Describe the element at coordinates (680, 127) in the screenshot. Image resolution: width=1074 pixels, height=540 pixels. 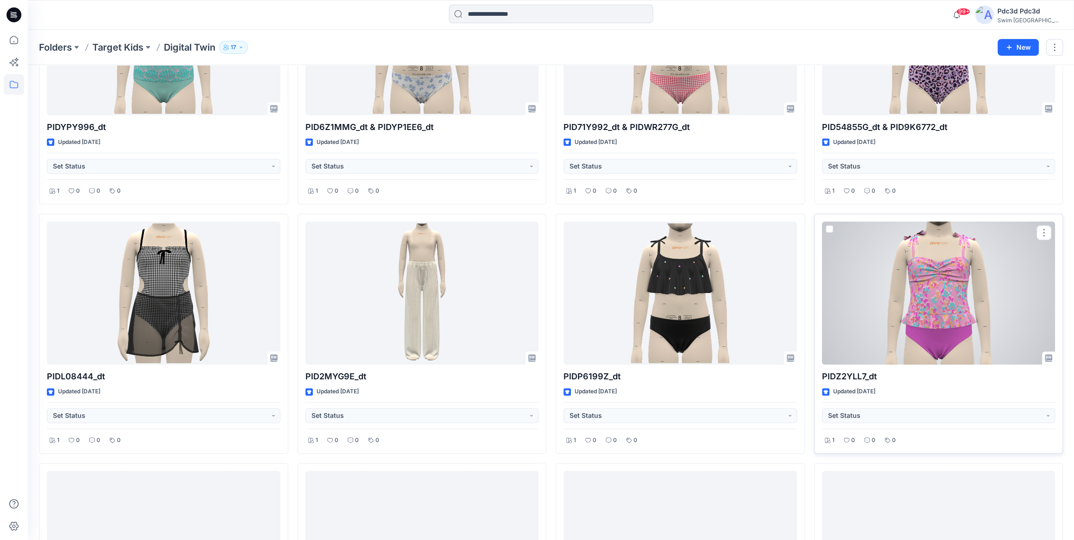
I see `p: PID71Y992_dt & PIDWR277G_dt` at that location.